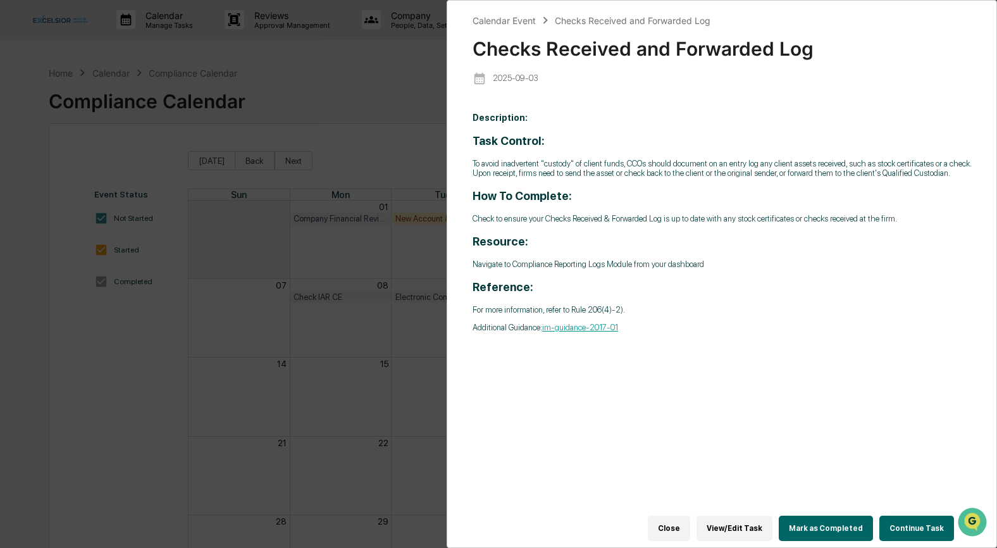  What do you see at coordinates (124, 166) in the screenshot?
I see `a: 🗄️Attestations` at bounding box center [124, 166].